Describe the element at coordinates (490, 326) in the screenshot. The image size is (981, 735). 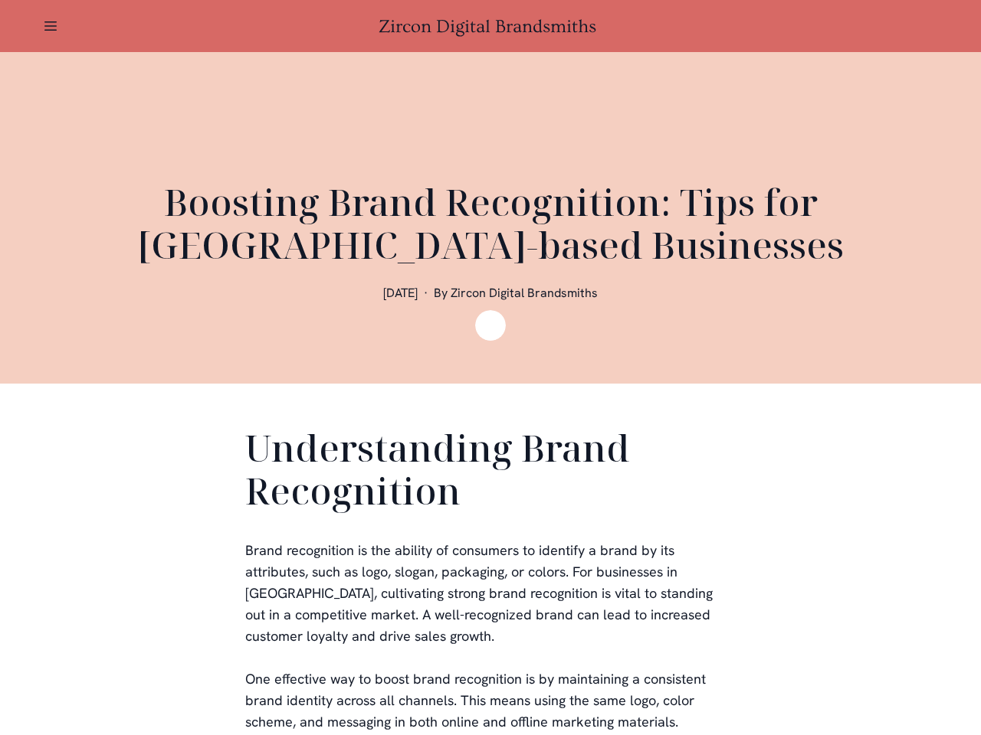
I see `img: Zircon Digital Brandsmiths` at that location.